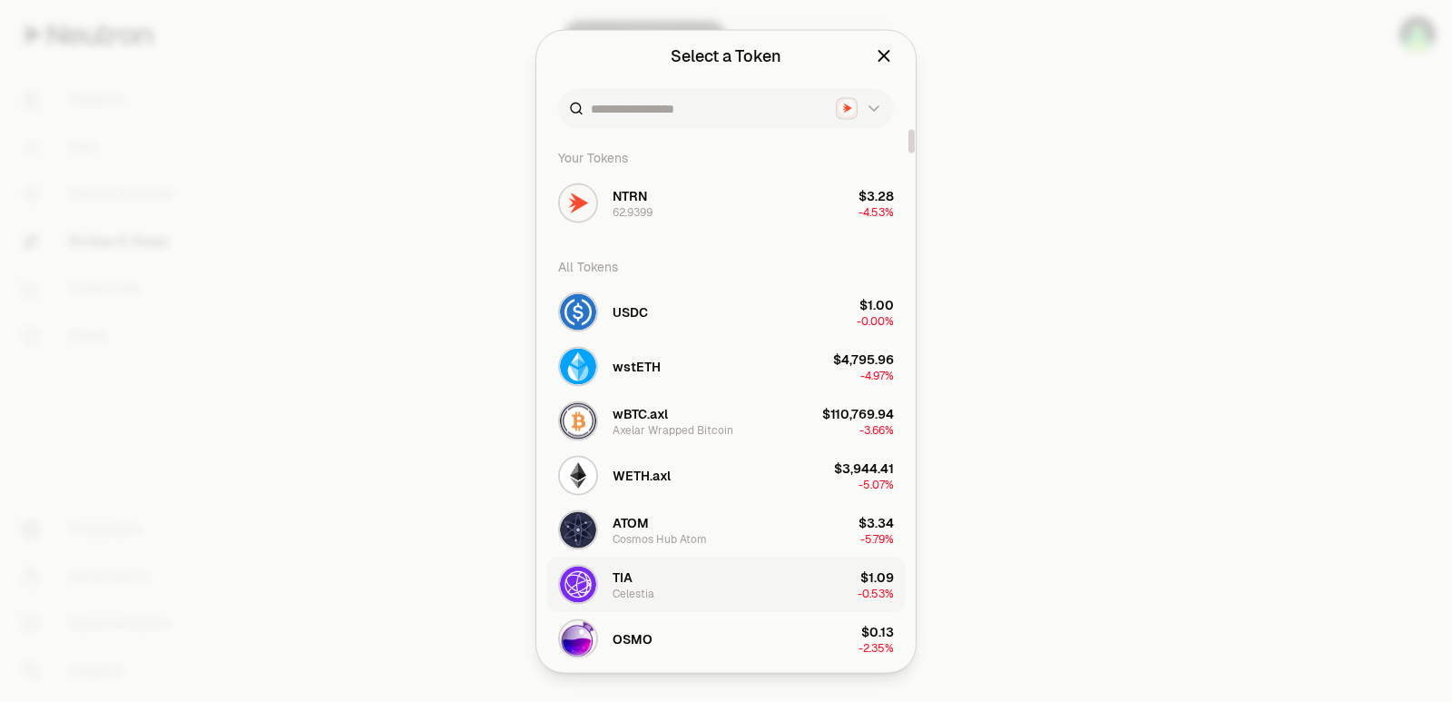  What do you see at coordinates (884, 55) in the screenshot?
I see `button: Close` at bounding box center [884, 55].